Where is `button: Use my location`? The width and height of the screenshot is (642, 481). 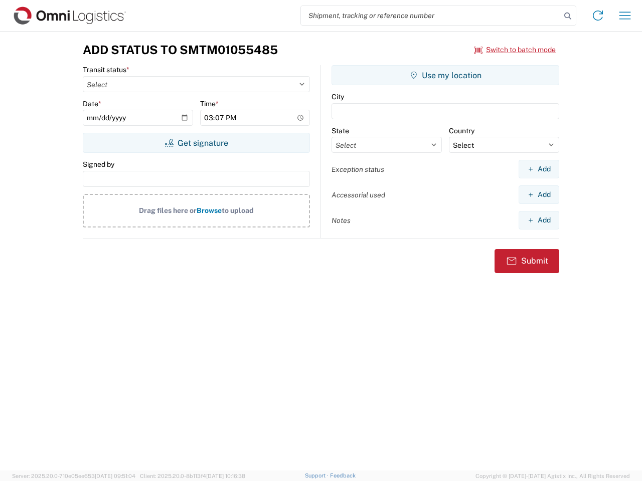
button: Use my location is located at coordinates (445, 75).